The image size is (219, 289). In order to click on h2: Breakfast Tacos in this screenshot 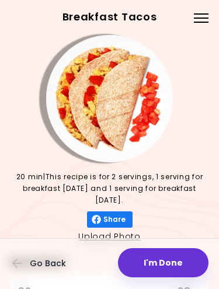, I will do `click(109, 17)`.